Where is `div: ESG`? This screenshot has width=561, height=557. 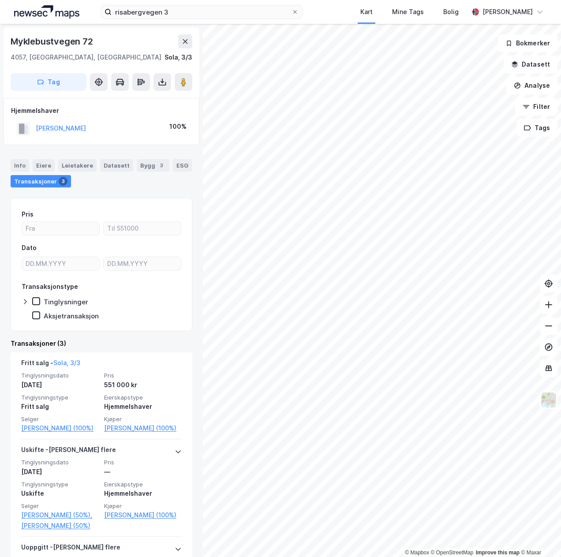
div: ESG is located at coordinates (182, 165).